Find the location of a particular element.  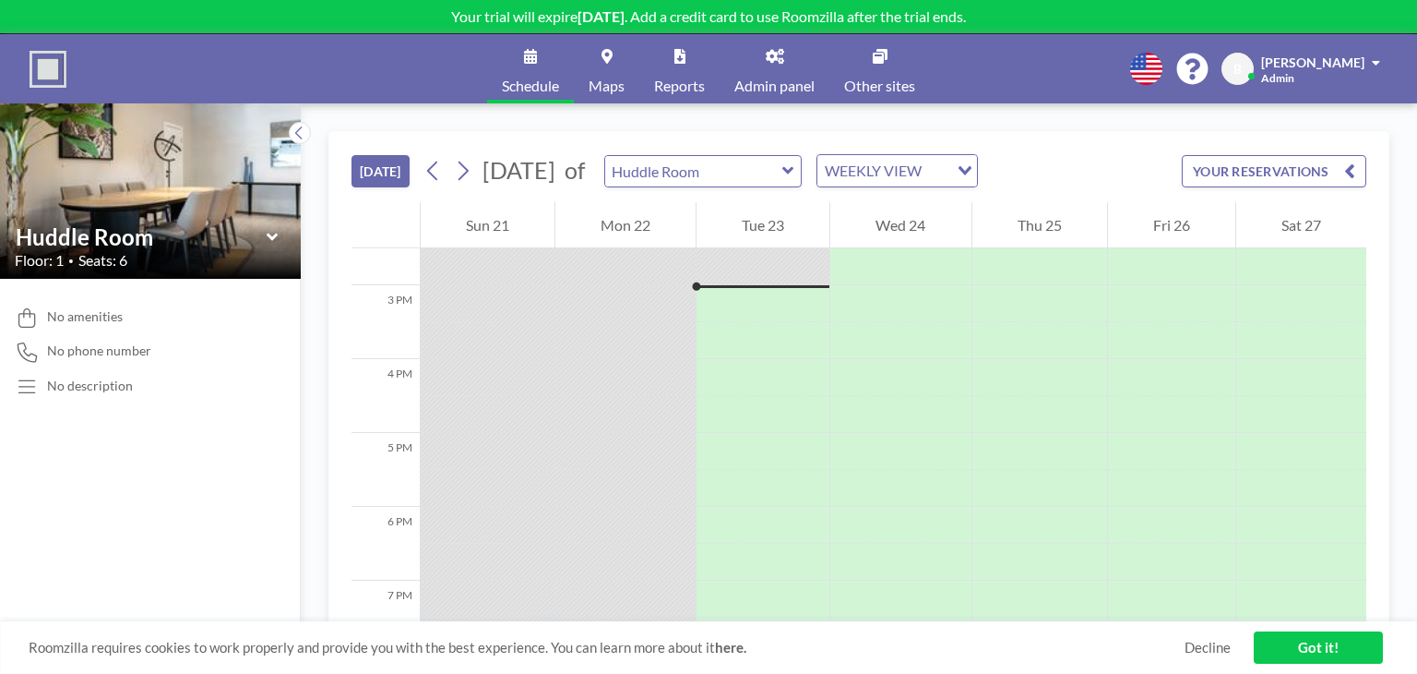

img: organization-logo is located at coordinates (48, 69).